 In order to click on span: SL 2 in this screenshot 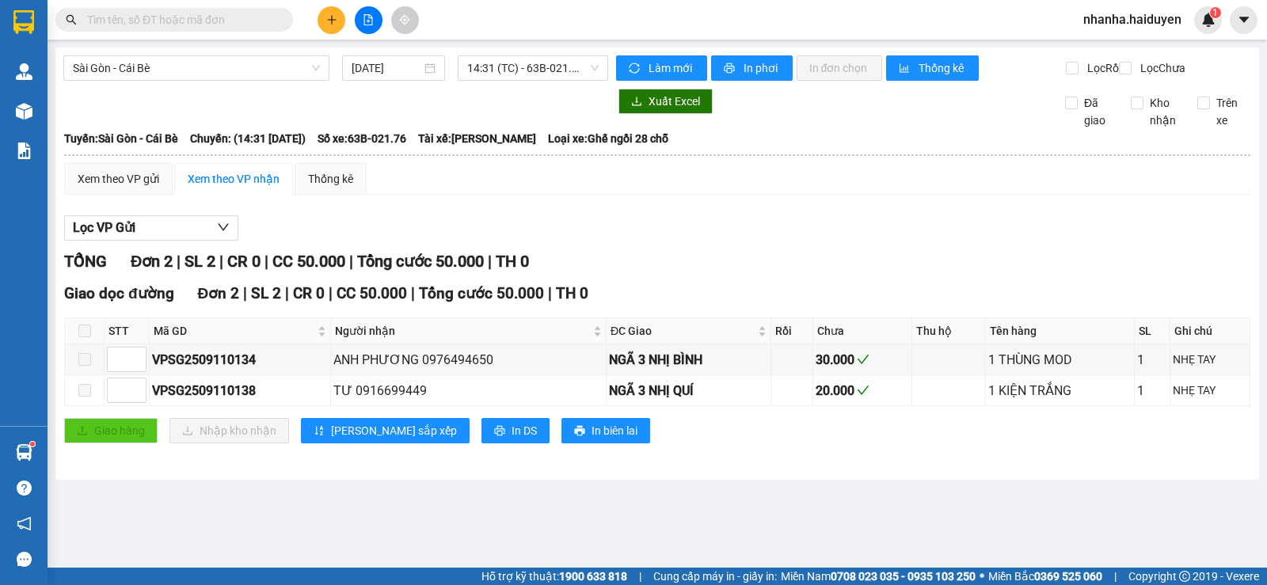, I will do `click(266, 293)`.